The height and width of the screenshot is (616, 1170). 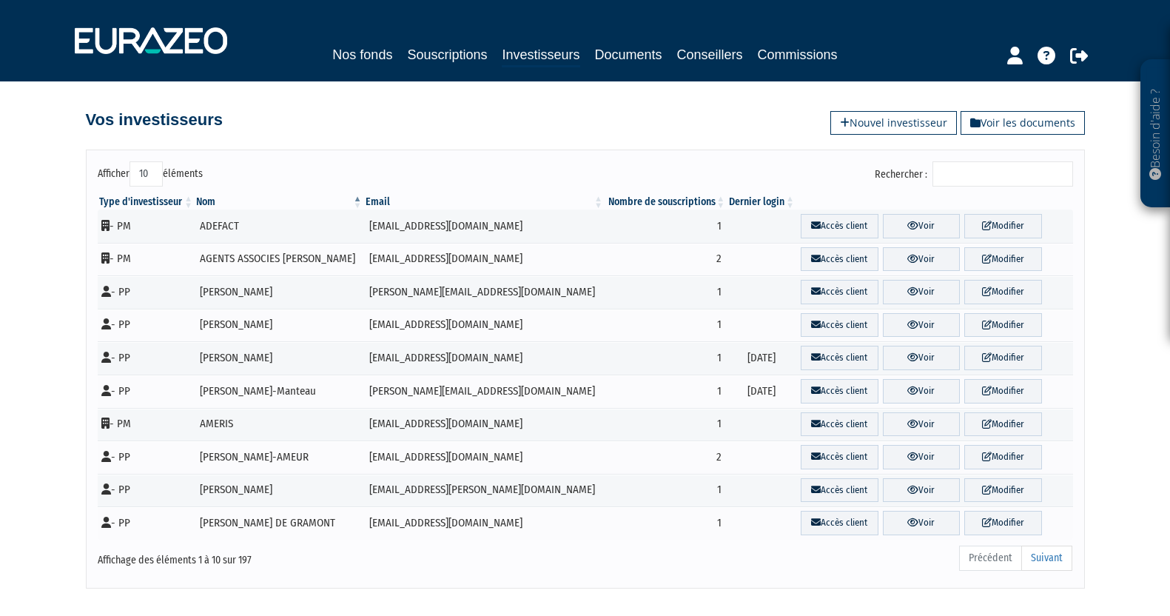 What do you see at coordinates (798, 55) in the screenshot?
I see `a: Commissions` at bounding box center [798, 55].